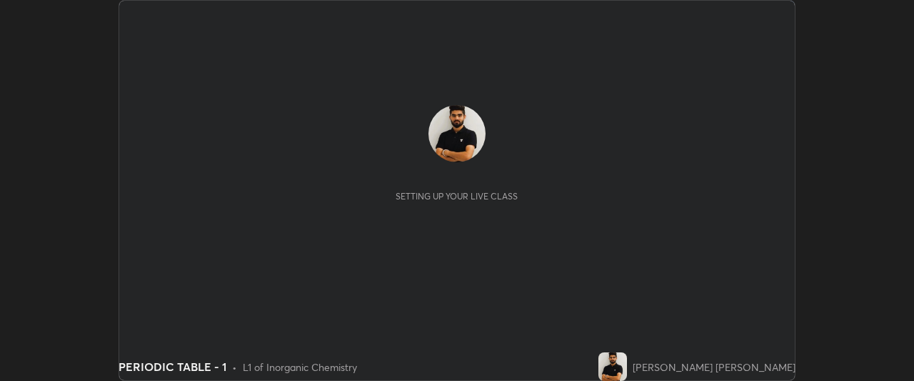 The width and height of the screenshot is (914, 381). Describe the element at coordinates (172, 366) in the screenshot. I see `div: PERIODIC TABLE - 1` at that location.